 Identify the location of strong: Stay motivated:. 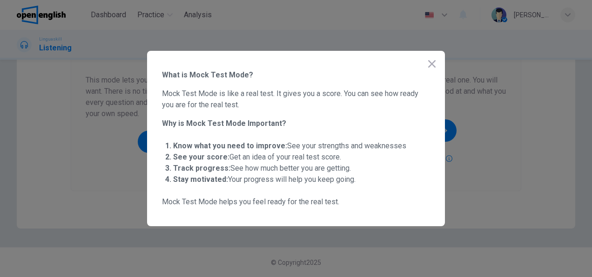
(201, 179).